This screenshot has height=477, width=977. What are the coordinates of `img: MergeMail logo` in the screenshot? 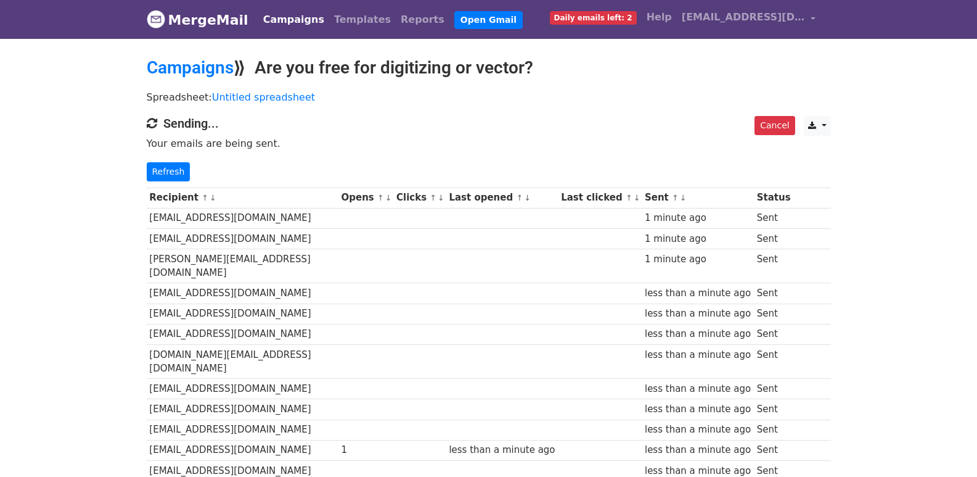 It's located at (156, 19).